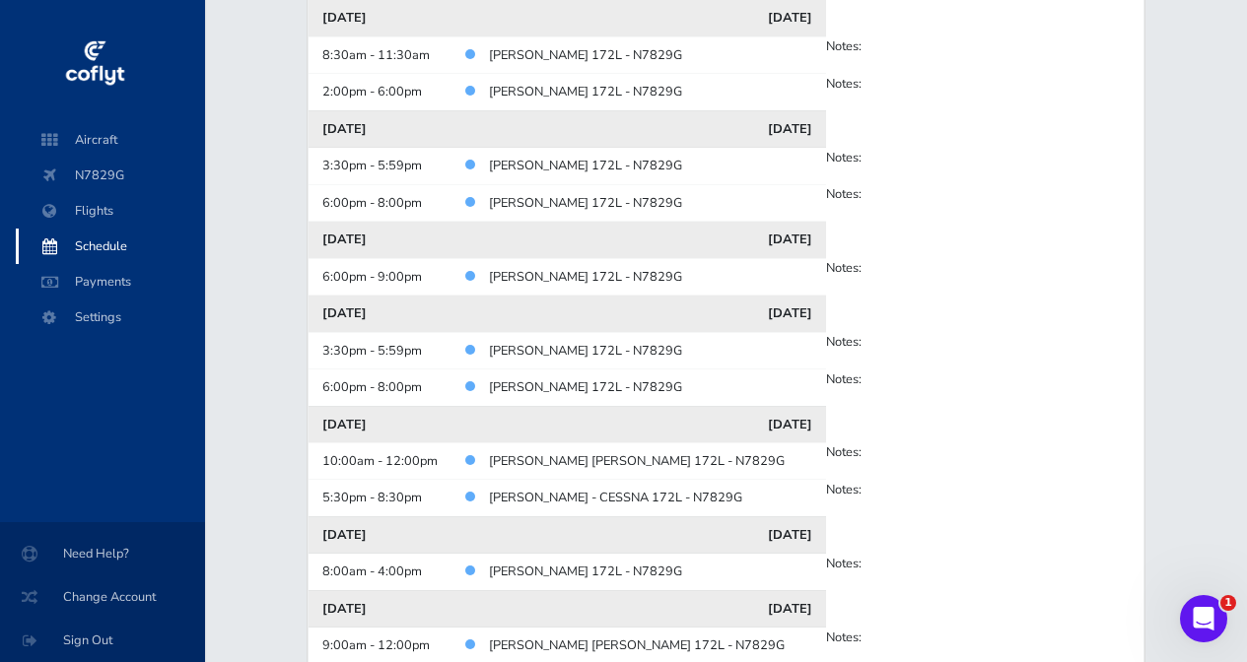 The image size is (1247, 662). I want to click on span: Flights, so click(110, 211).